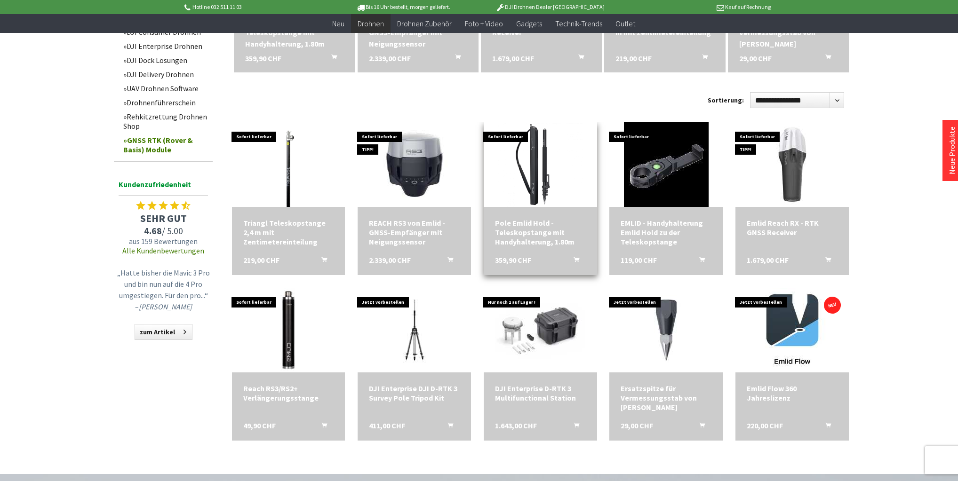 The height and width of the screenshot is (481, 958). What do you see at coordinates (666, 232) in the screenshot?
I see `div: EMLID - Handyhalterung Emlid Hold zu der Teleskopstange` at bounding box center [666, 232].